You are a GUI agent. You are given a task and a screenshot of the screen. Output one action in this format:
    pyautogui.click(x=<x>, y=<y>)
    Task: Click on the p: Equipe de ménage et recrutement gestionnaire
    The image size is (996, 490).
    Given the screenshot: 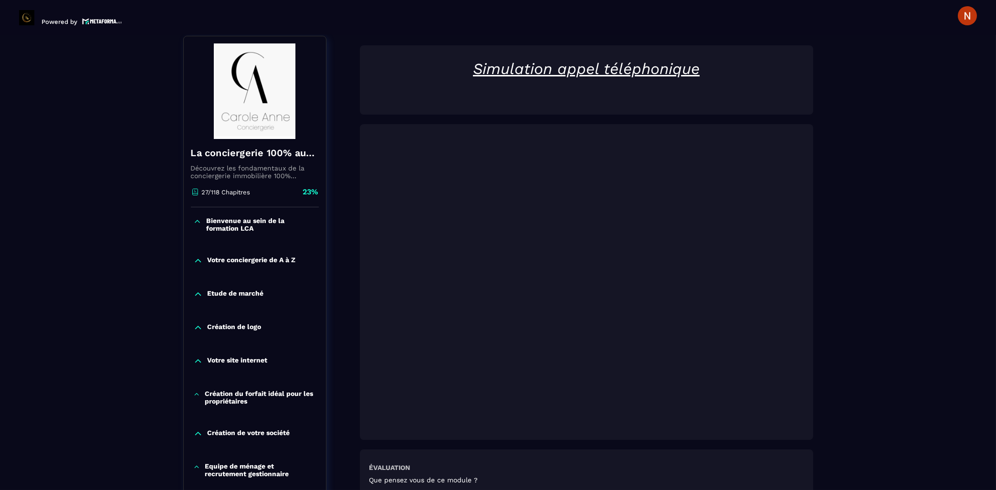 What is the action you would take?
    pyautogui.click(x=261, y=470)
    